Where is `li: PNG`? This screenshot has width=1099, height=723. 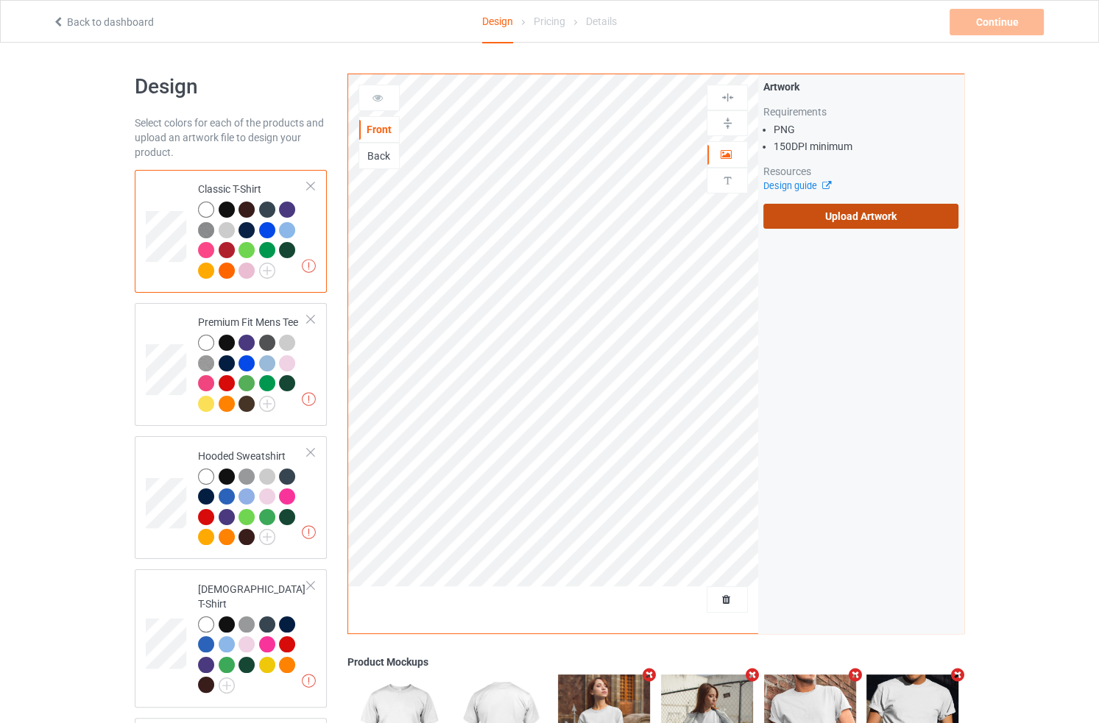 li: PNG is located at coordinates (865, 130).